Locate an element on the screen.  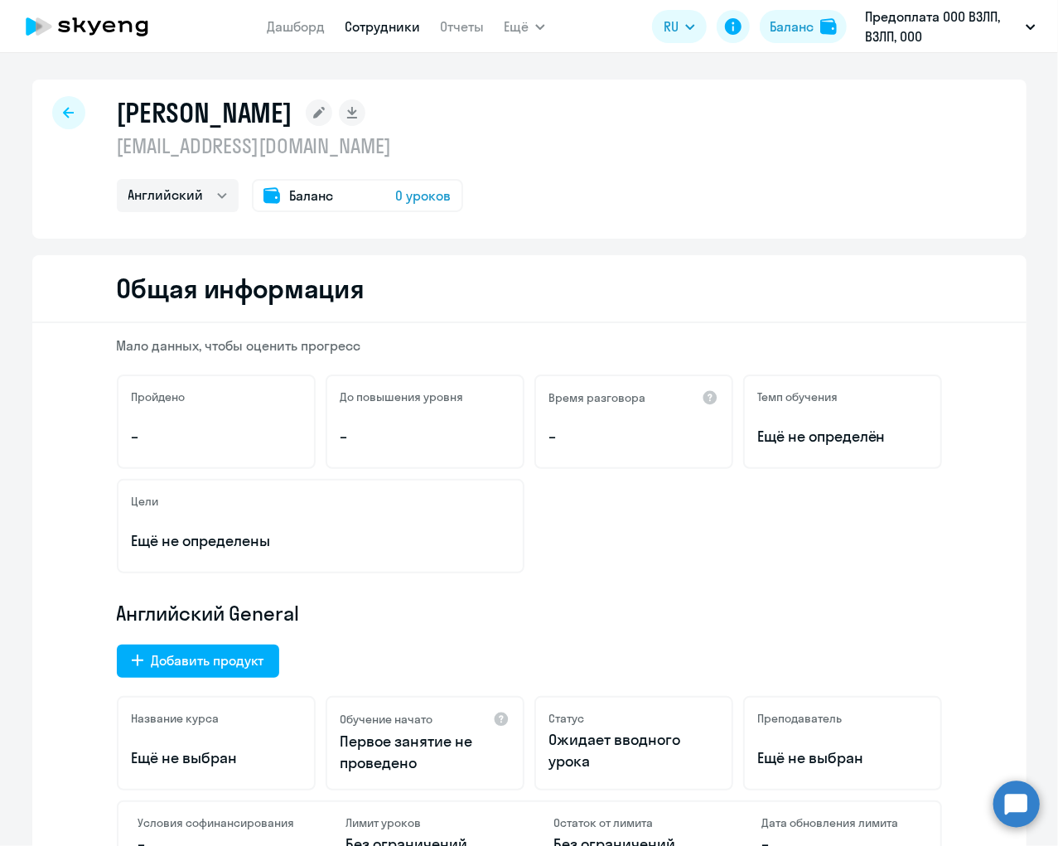
span: Английский General is located at coordinates (208, 613).